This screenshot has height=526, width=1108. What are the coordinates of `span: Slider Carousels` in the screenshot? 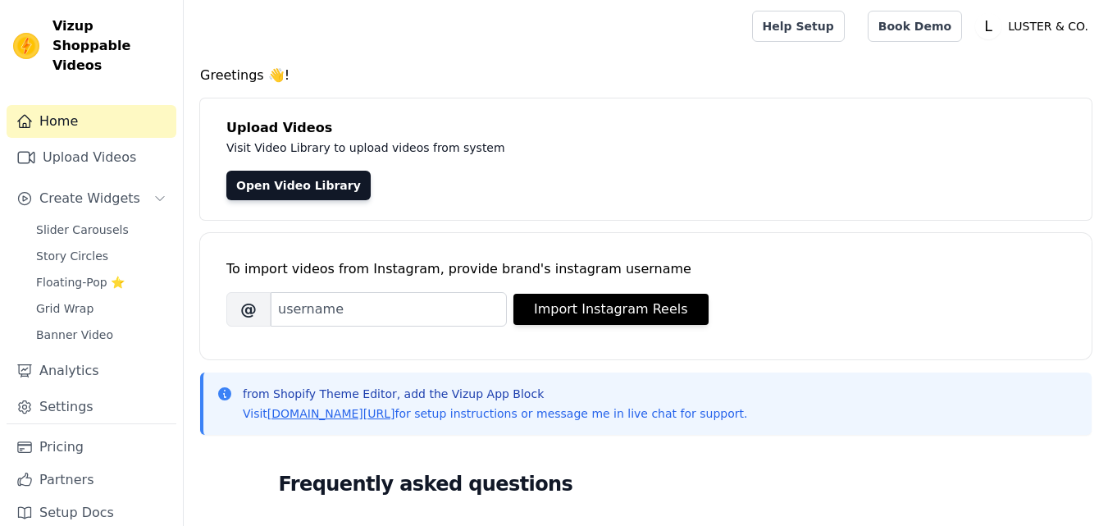 It's located at (82, 230).